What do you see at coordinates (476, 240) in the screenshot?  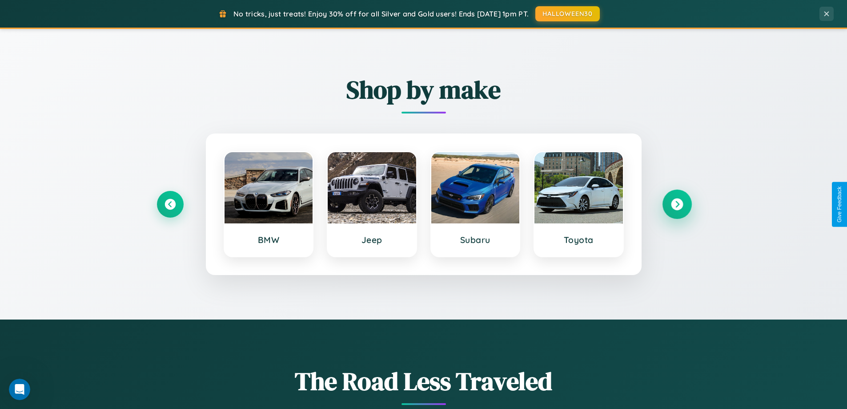 I see `h3: Subaru` at bounding box center [476, 240].